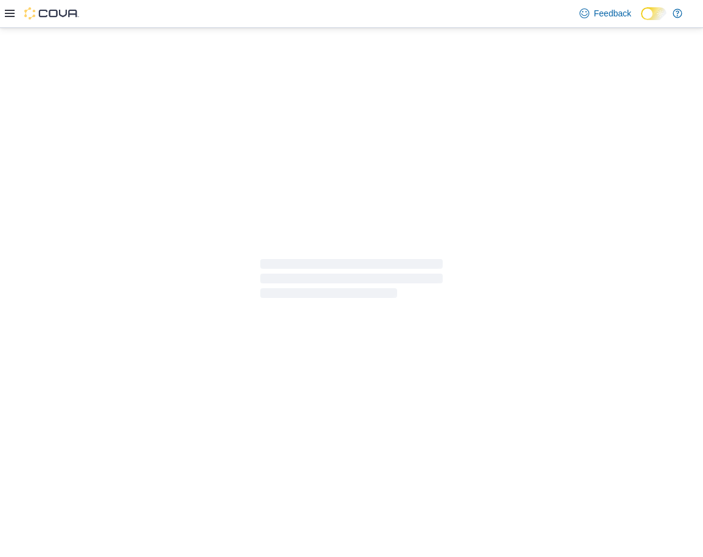  Describe the element at coordinates (52, 13) in the screenshot. I see `img: Cova` at that location.